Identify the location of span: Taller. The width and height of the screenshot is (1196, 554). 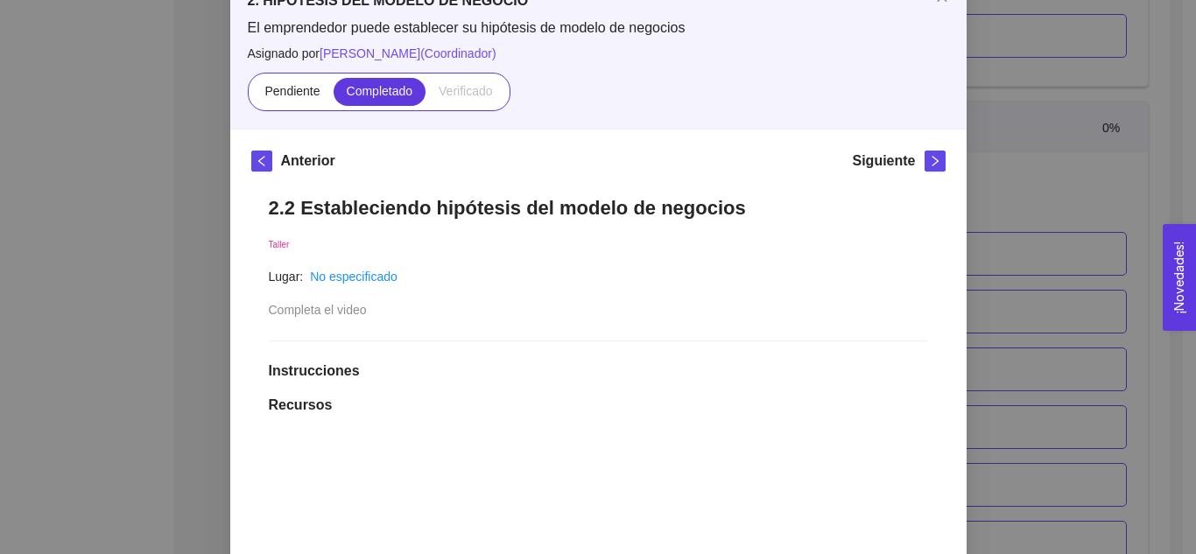
(279, 244).